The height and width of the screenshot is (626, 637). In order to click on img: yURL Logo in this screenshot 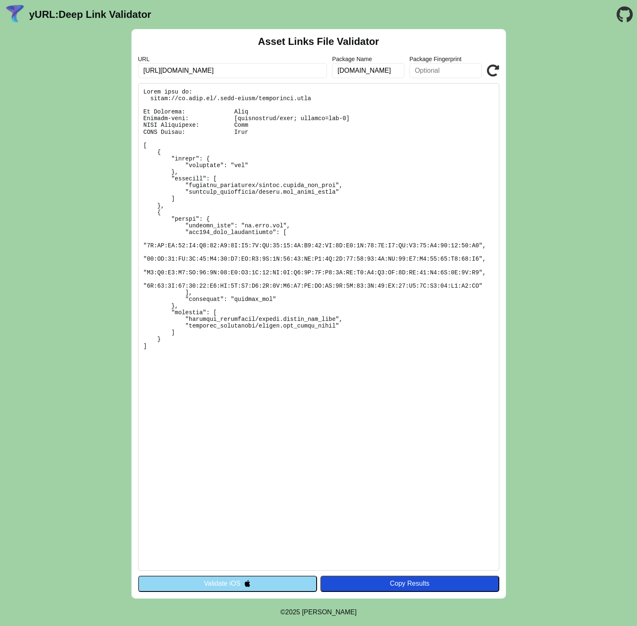, I will do `click(15, 15)`.